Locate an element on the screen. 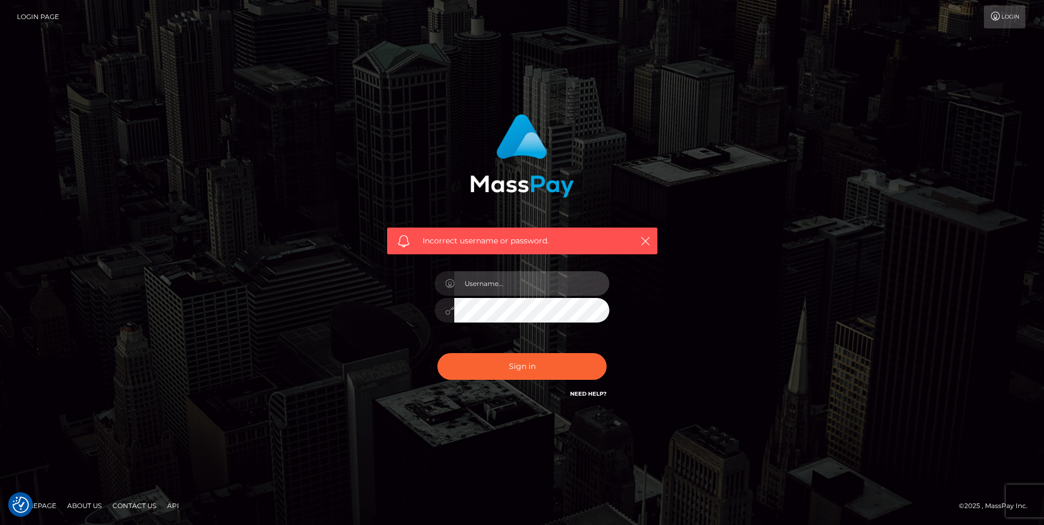 This screenshot has width=1044, height=525. a: Homepage is located at coordinates (36, 506).